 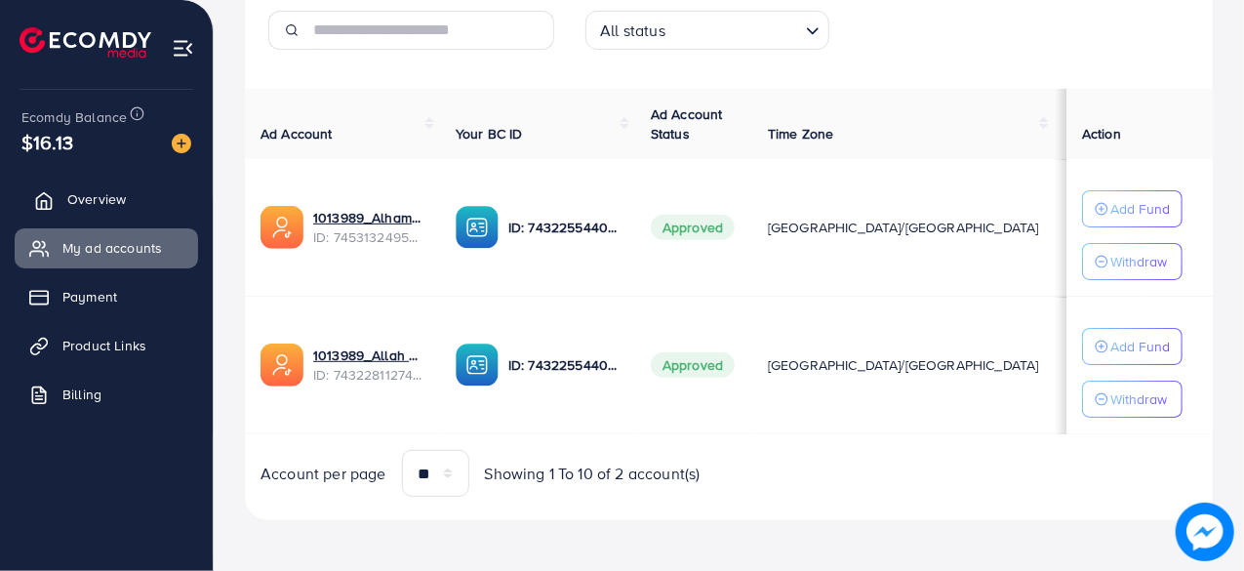 What do you see at coordinates (106, 297) in the screenshot?
I see `a: Payment` at bounding box center [106, 297].